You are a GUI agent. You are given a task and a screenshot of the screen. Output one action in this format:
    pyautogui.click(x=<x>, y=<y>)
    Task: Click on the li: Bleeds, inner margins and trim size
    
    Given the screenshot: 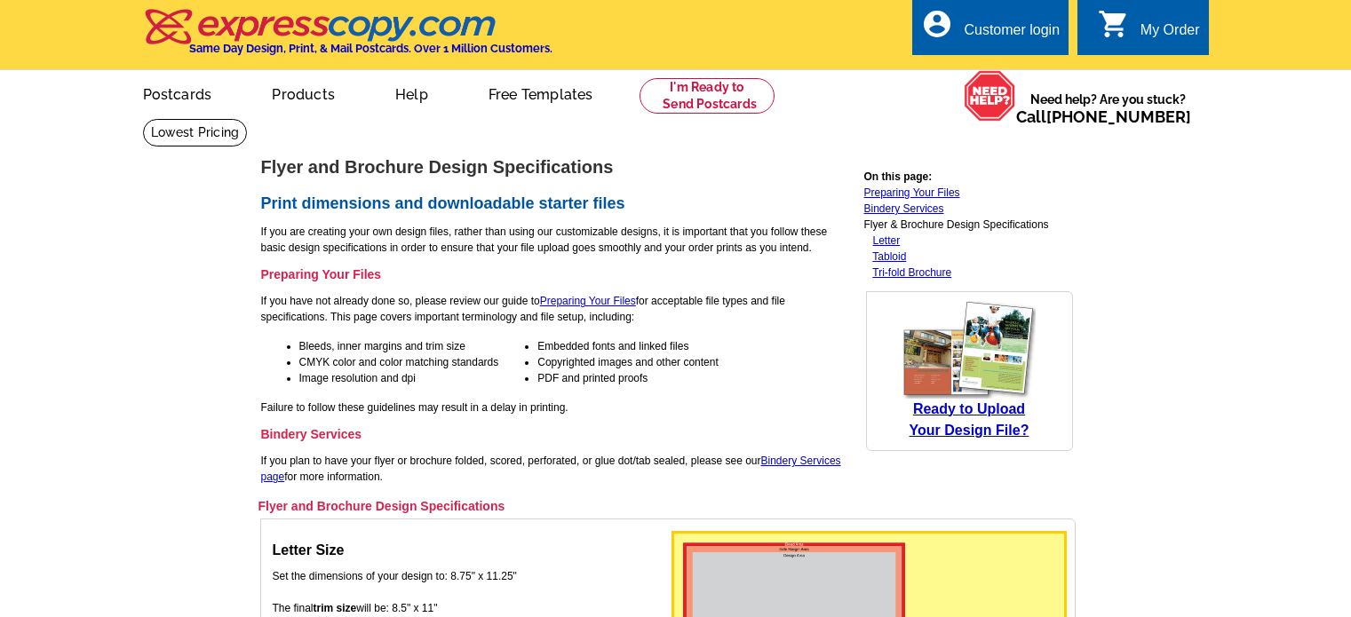 What is the action you would take?
    pyautogui.click(x=399, y=346)
    